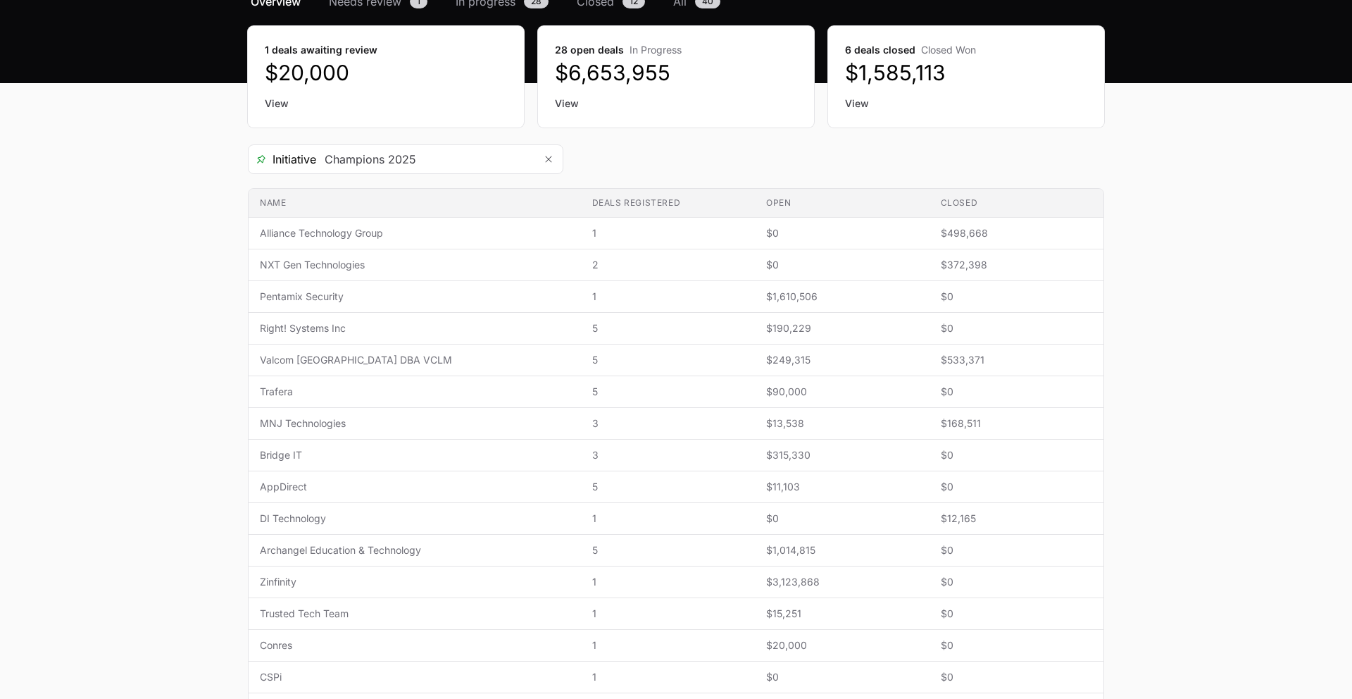 The height and width of the screenshot is (699, 1352). Describe the element at coordinates (415, 677) in the screenshot. I see `span: CSPi` at that location.